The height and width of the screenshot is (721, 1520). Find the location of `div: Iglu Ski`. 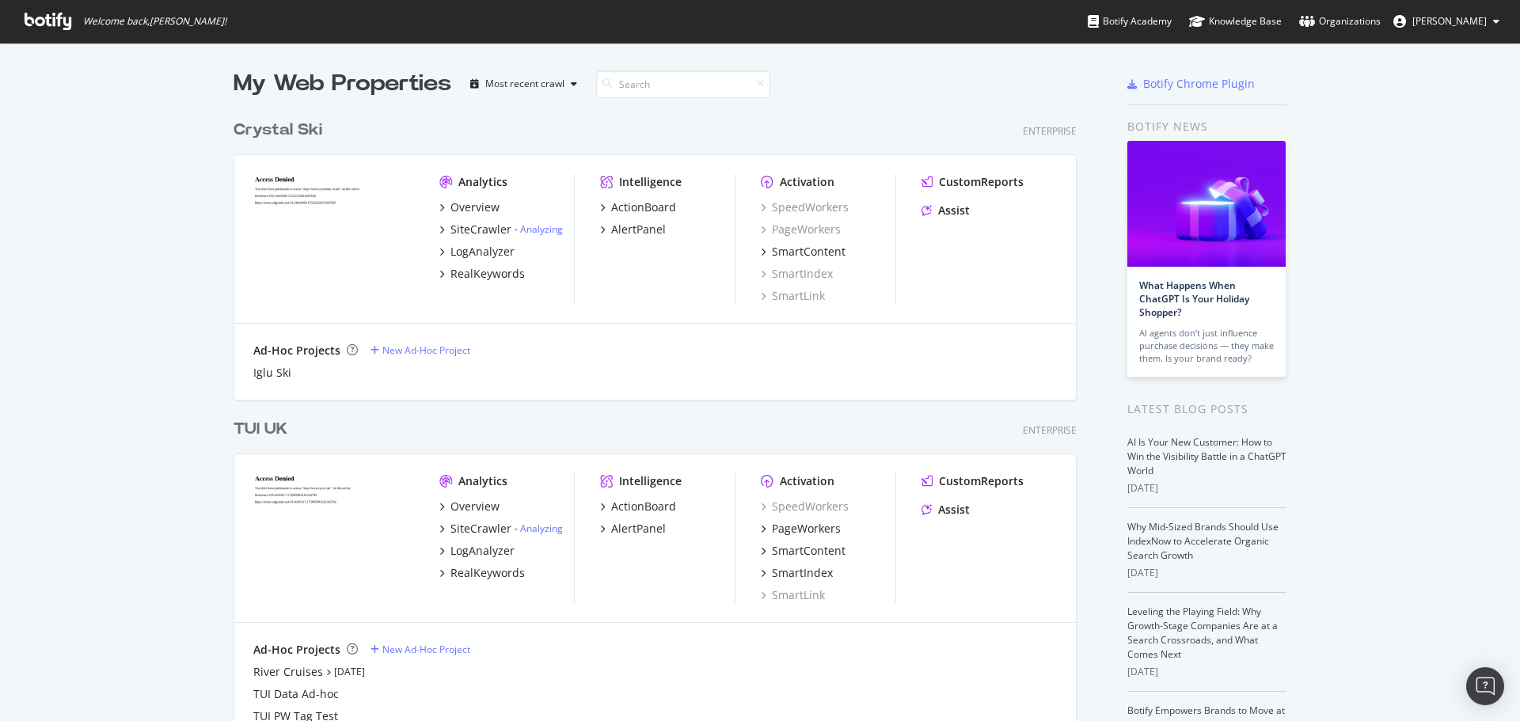

div: Iglu Ski is located at coordinates (272, 373).